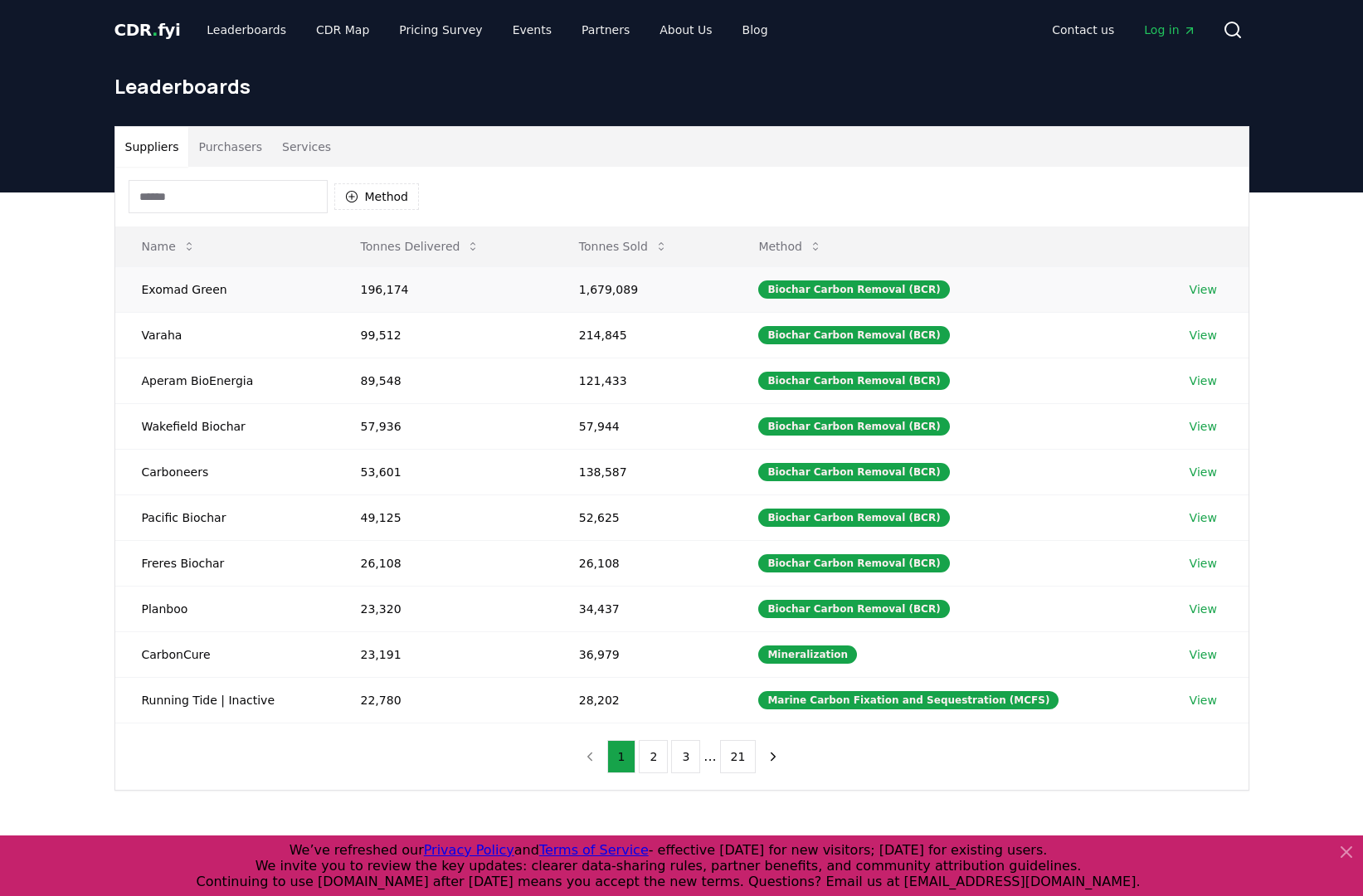 Image resolution: width=1363 pixels, height=896 pixels. Describe the element at coordinates (642, 517) in the screenshot. I see `td: 52,625` at that location.